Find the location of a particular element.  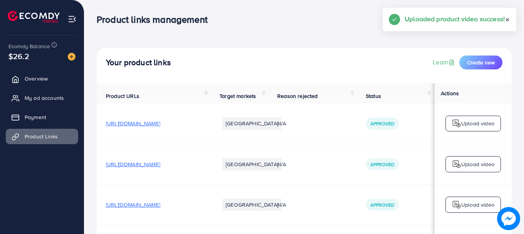

span: Payment is located at coordinates (35, 117).